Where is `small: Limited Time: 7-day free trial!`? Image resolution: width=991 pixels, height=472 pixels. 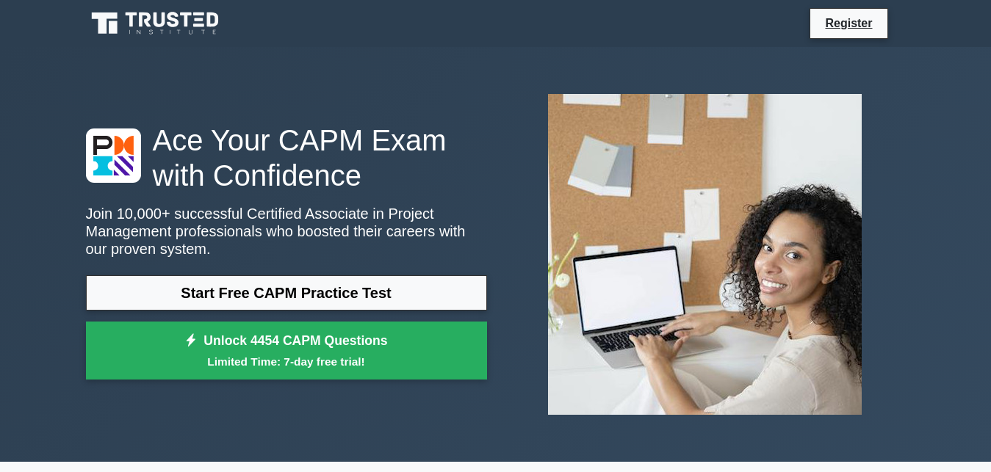
small: Limited Time: 7-day free trial! is located at coordinates (287, 361).